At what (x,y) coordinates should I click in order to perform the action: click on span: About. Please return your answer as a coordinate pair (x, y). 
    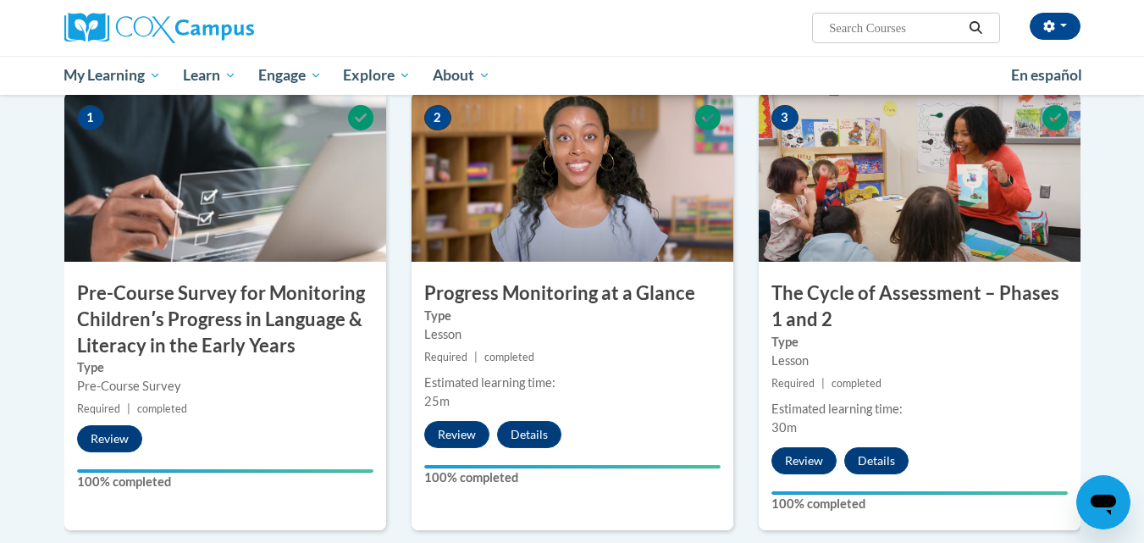
    Looking at the image, I should click on (462, 75).